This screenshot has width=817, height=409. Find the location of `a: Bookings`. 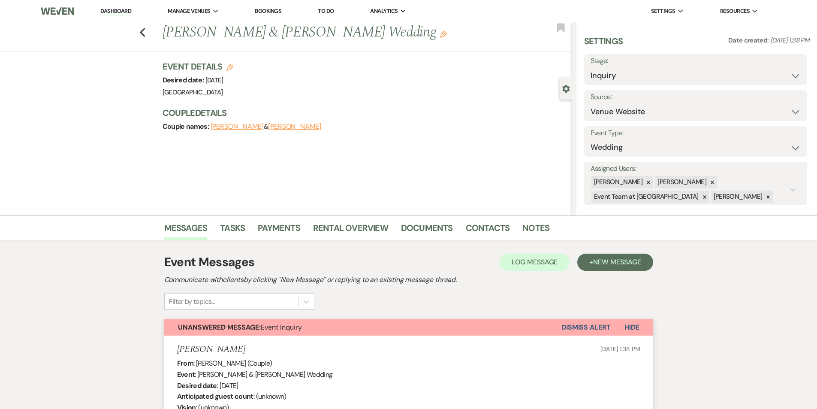

a: Bookings is located at coordinates (268, 11).